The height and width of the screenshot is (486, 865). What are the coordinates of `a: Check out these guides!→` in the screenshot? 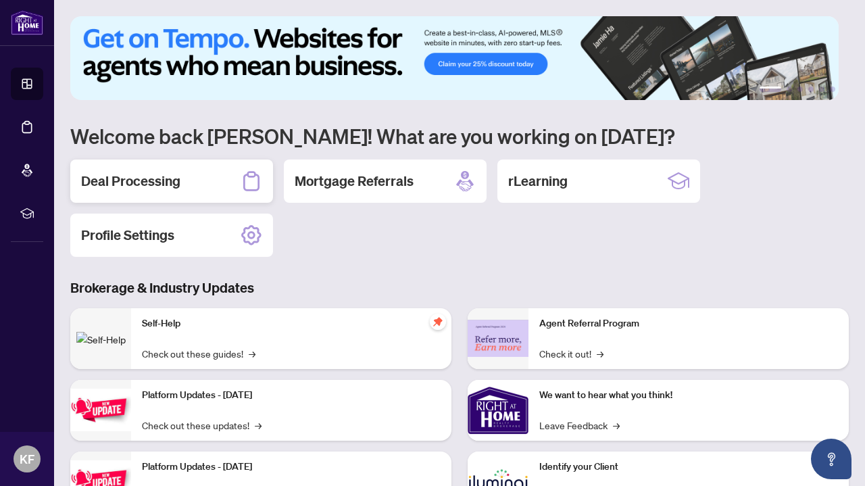 It's located at (199, 353).